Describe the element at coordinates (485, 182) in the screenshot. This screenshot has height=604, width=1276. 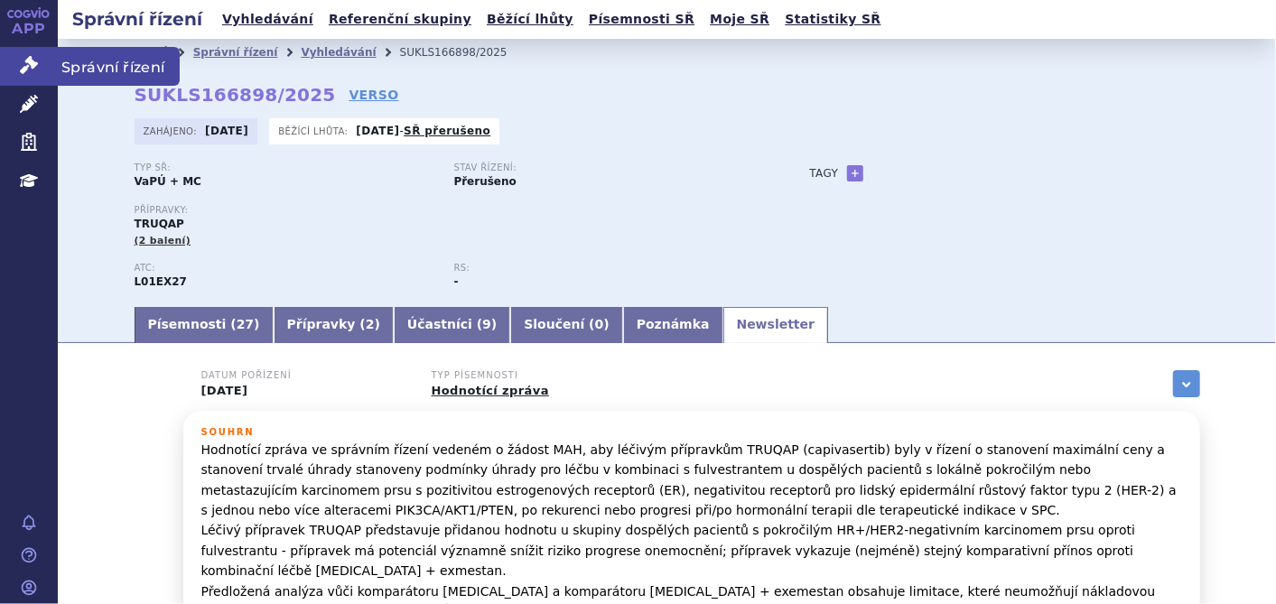
I see `strong: Přerušeno` at that location.